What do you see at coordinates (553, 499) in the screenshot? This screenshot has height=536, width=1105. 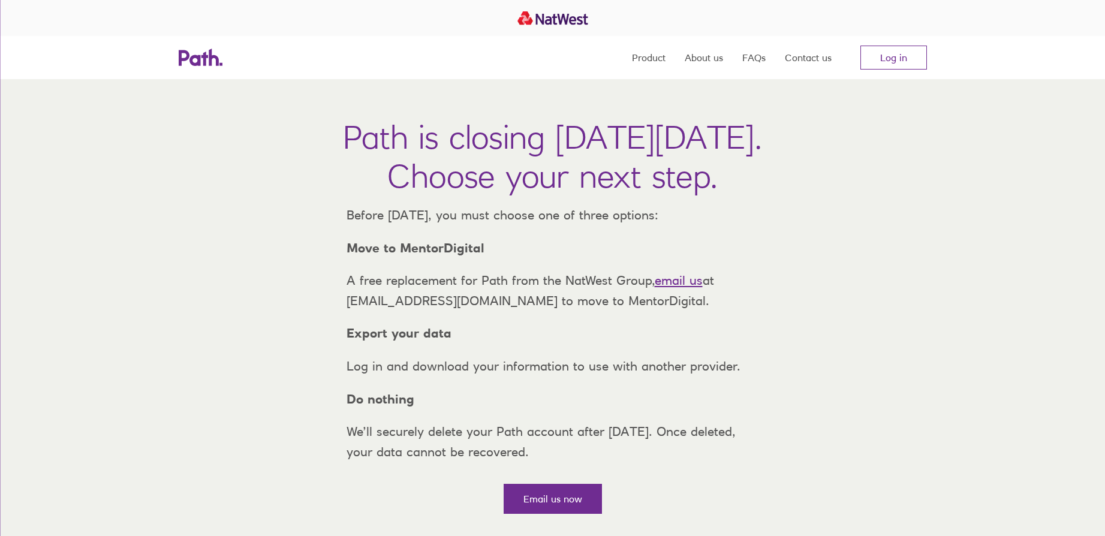 I see `a: Email us now` at bounding box center [553, 499].